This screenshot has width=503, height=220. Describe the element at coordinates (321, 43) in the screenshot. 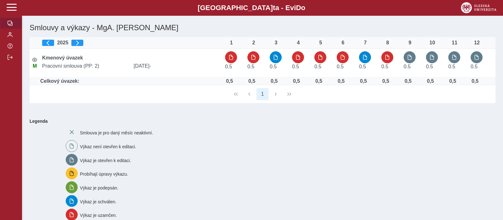

I see `div: 5` at that location.